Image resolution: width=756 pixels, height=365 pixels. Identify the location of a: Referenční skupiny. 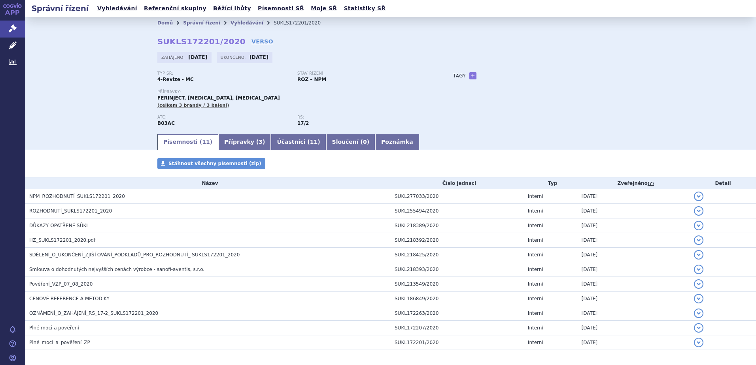
(175, 8).